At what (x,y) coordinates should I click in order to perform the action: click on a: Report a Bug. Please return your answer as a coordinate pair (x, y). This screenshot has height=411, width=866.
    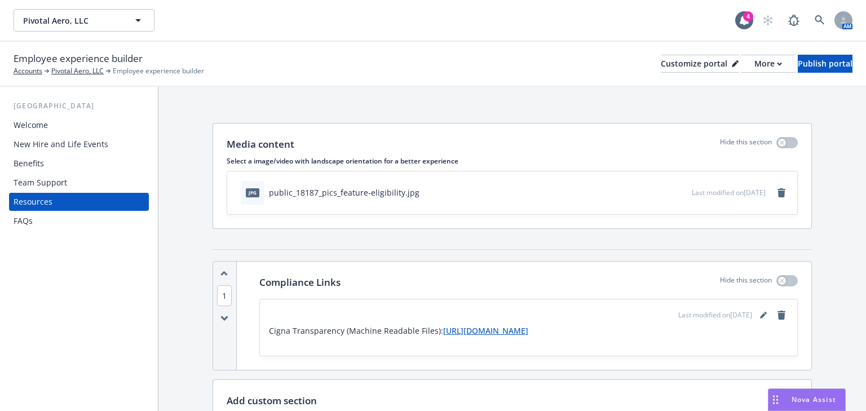
    Looking at the image, I should click on (794, 20).